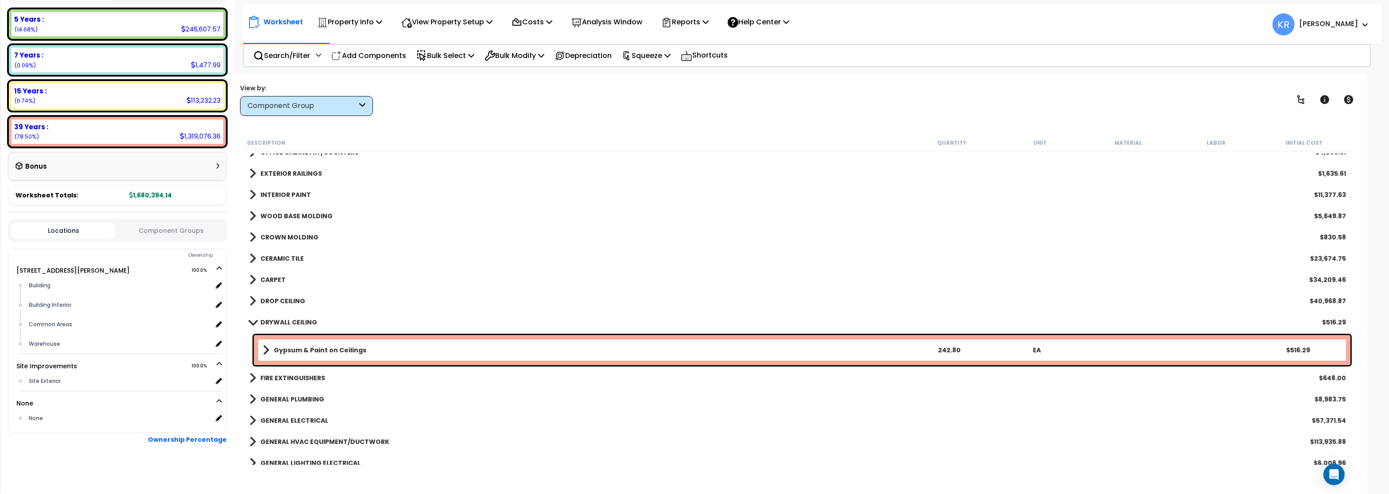 The image size is (1389, 494). What do you see at coordinates (119, 381) in the screenshot?
I see `div: Site Exterior` at bounding box center [119, 381].